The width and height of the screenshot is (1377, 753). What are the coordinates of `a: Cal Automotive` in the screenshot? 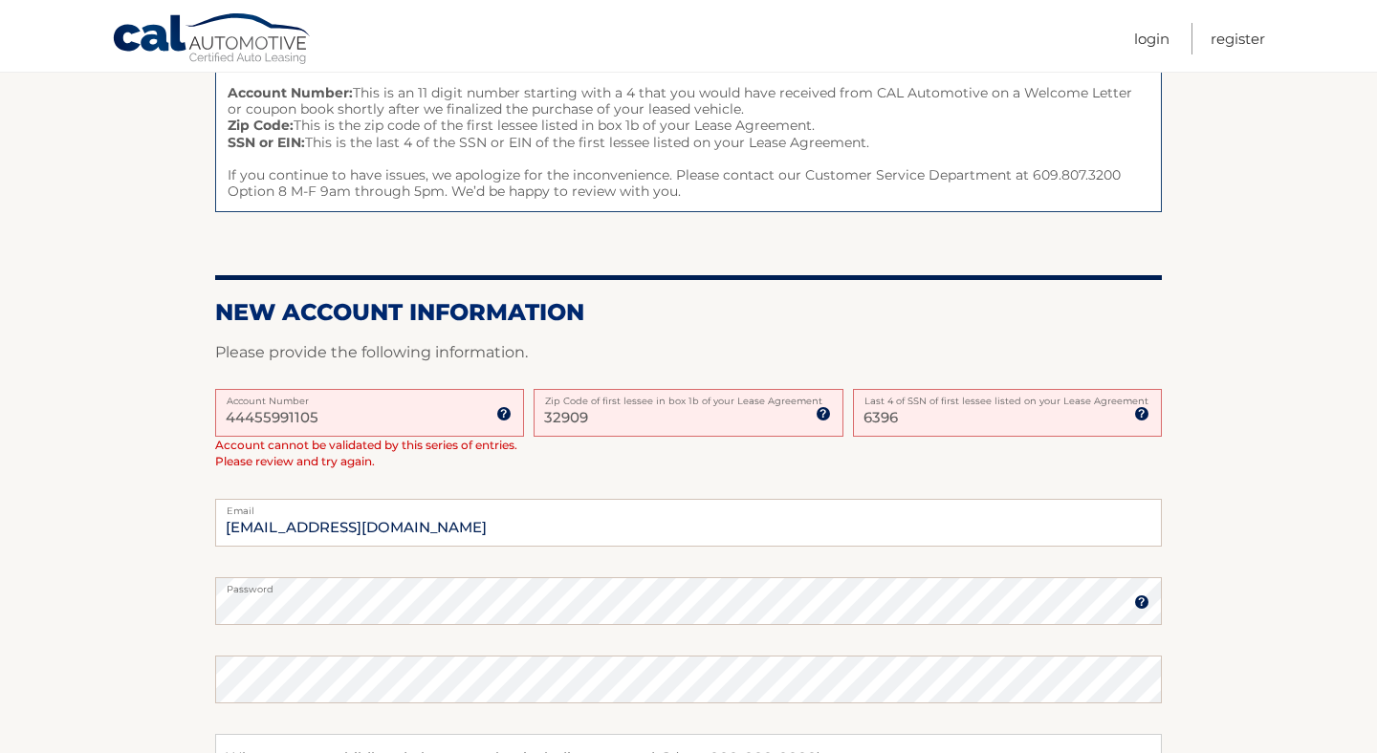 It's located at (212, 40).